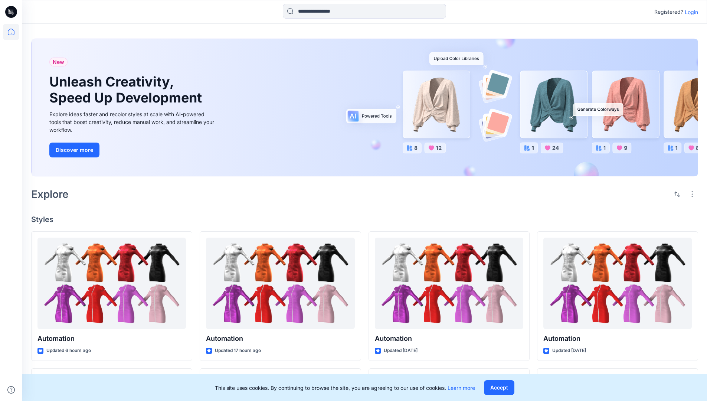 This screenshot has height=401, width=707. What do you see at coordinates (133, 122) in the screenshot?
I see `div: Explore ideas faster and recolor styles at scale with AI-powered tools that boost creativity, red...` at bounding box center [133, 122].